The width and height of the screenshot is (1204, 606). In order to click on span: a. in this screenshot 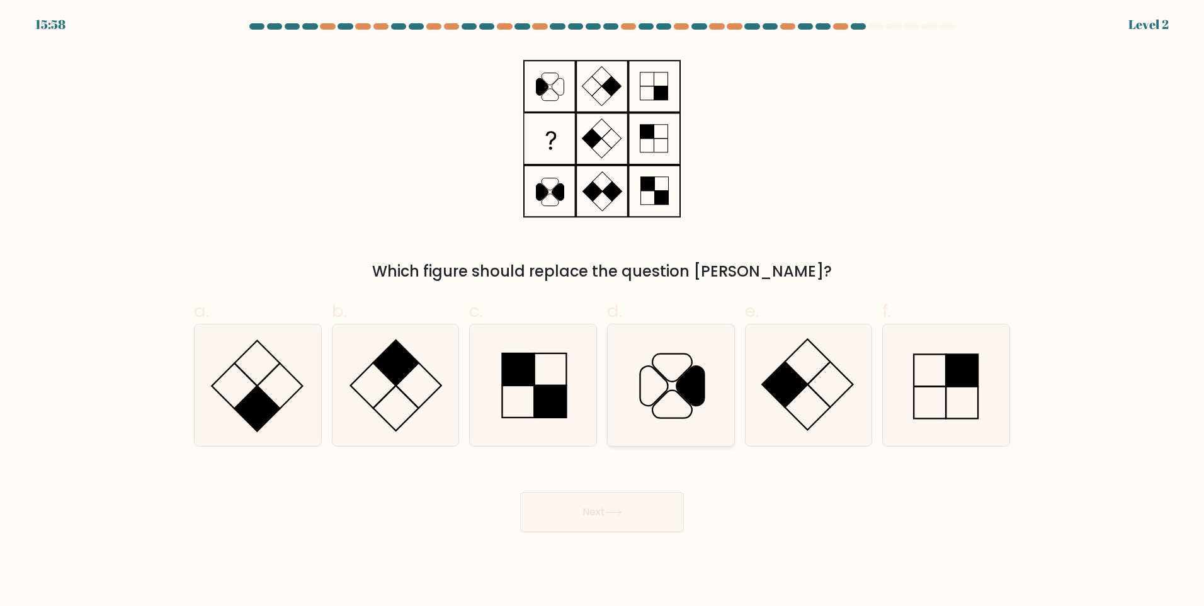, I will do `click(202, 311)`.